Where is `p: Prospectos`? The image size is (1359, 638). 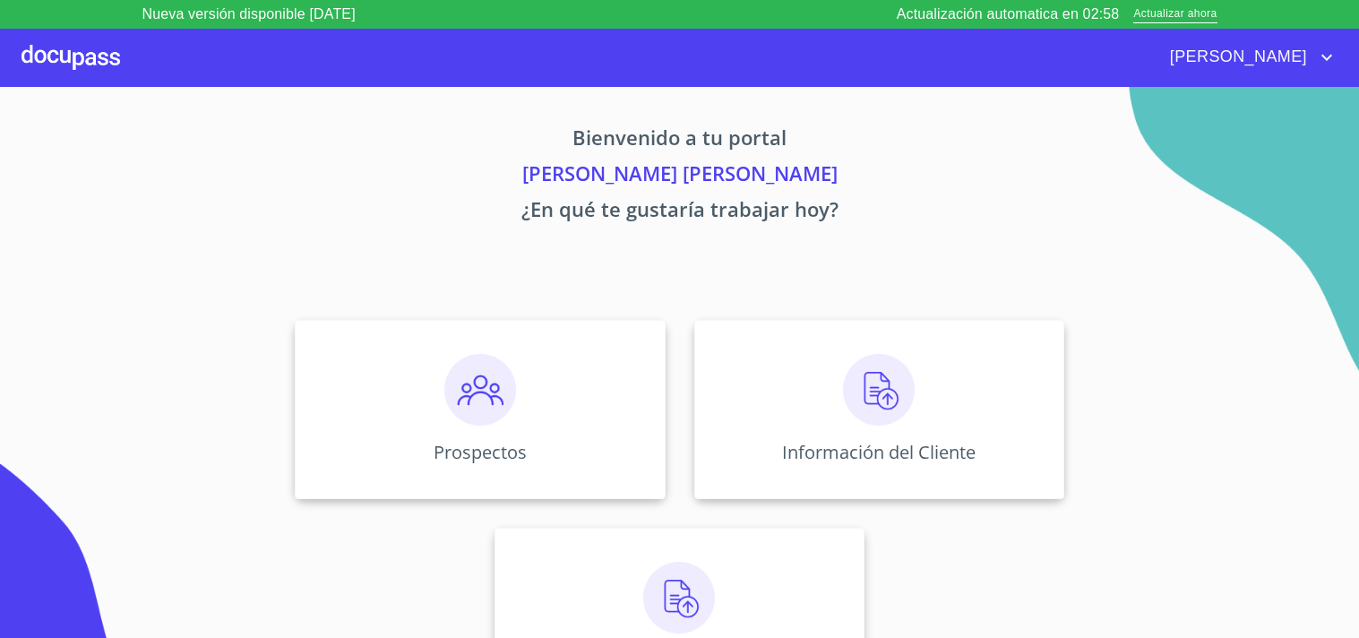
p: Prospectos is located at coordinates (480, 451).